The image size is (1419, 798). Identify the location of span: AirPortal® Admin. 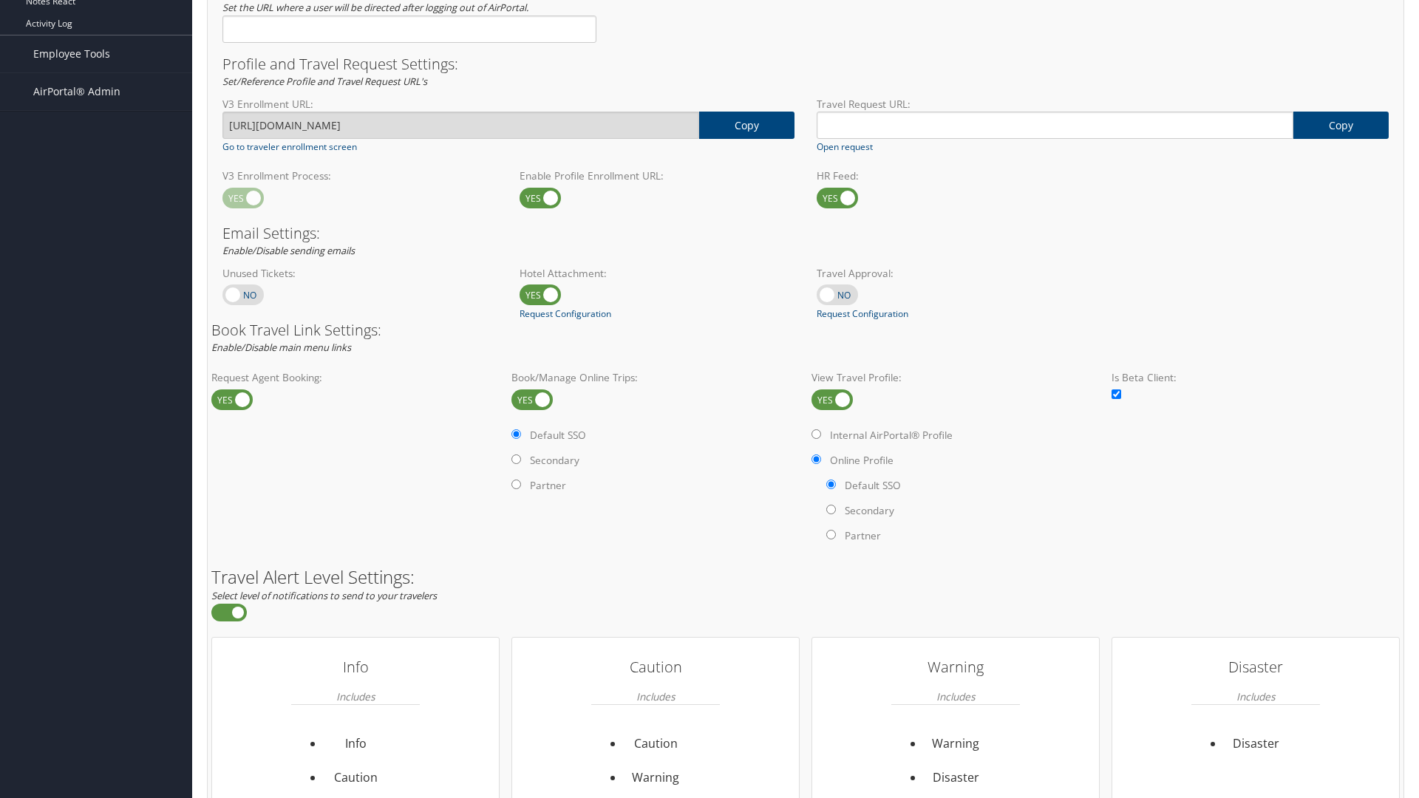
(77, 92).